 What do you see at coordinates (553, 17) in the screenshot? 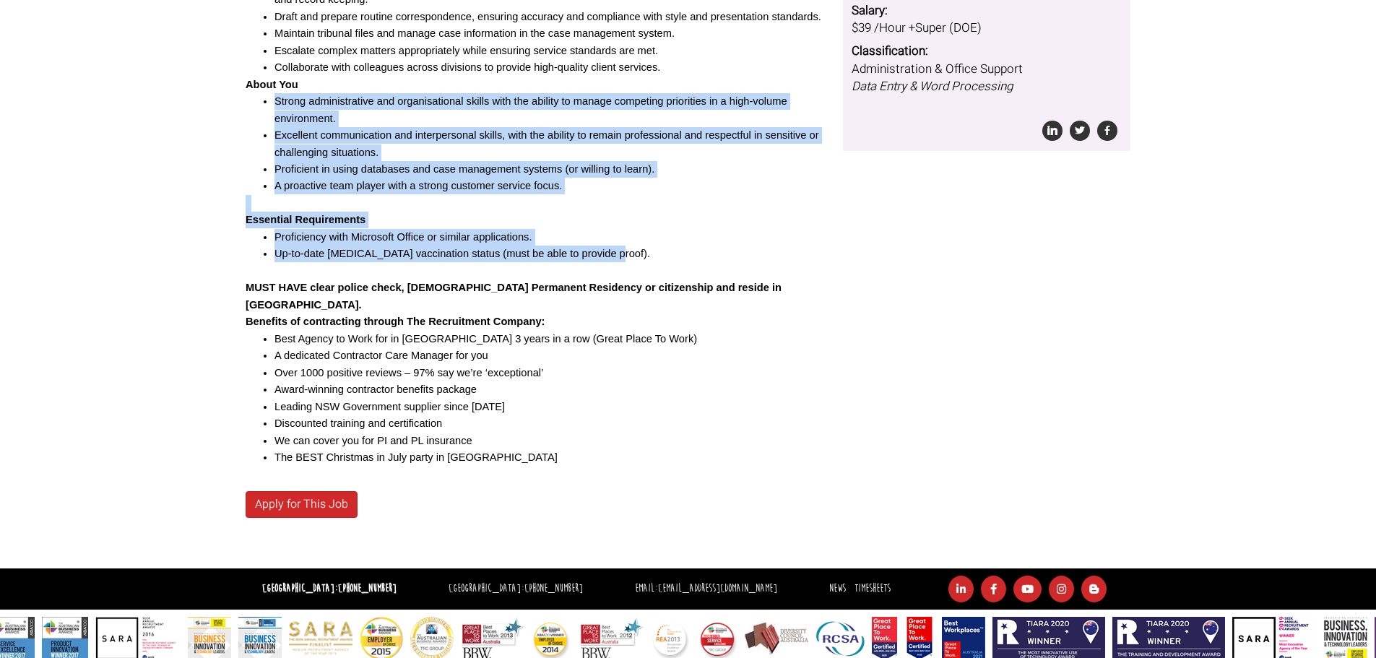
I see `li: Draft and prepare routine correspondence, ensuring accuracy and compliance with style and present...` at bounding box center [553, 17].